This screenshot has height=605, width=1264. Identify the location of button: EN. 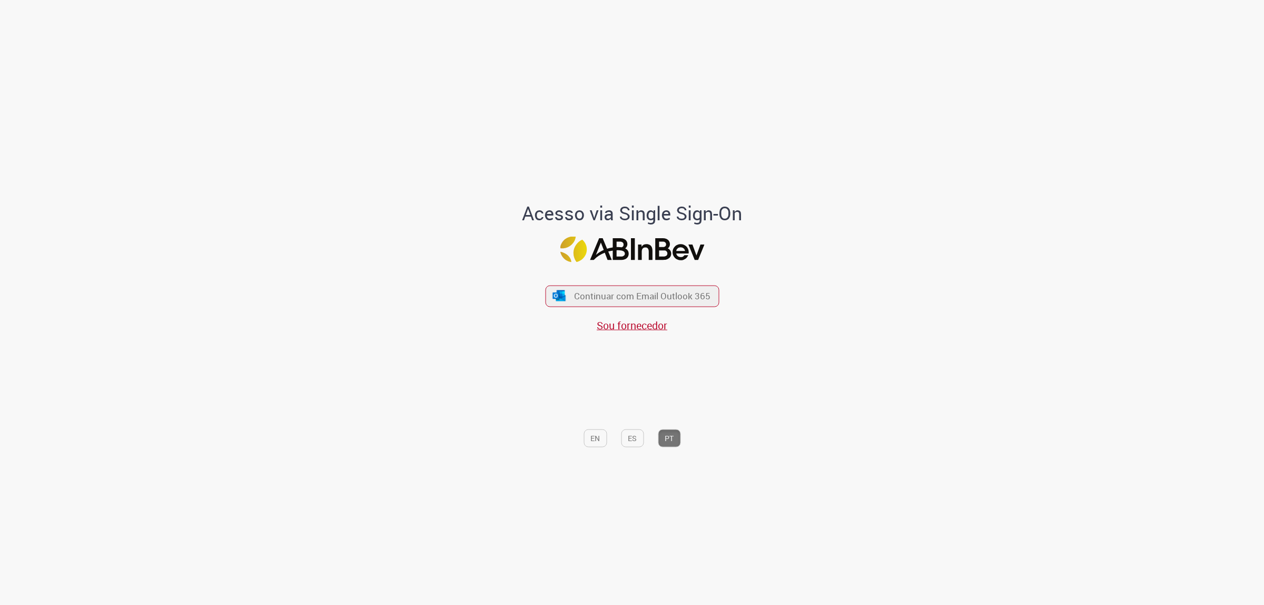
(595, 438).